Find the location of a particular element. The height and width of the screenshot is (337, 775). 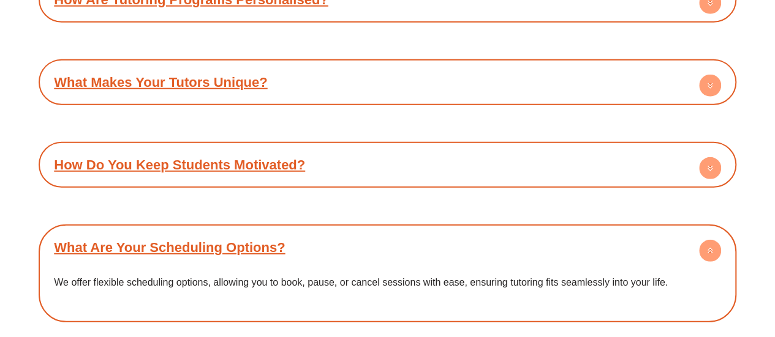

a: What Makes Your Tutors Unique? is located at coordinates (160, 82).